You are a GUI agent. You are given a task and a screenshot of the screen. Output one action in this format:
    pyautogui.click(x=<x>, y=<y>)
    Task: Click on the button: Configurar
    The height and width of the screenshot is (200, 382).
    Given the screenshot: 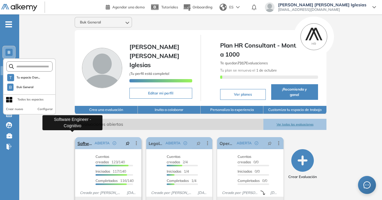 What is the action you would take?
    pyautogui.click(x=45, y=109)
    